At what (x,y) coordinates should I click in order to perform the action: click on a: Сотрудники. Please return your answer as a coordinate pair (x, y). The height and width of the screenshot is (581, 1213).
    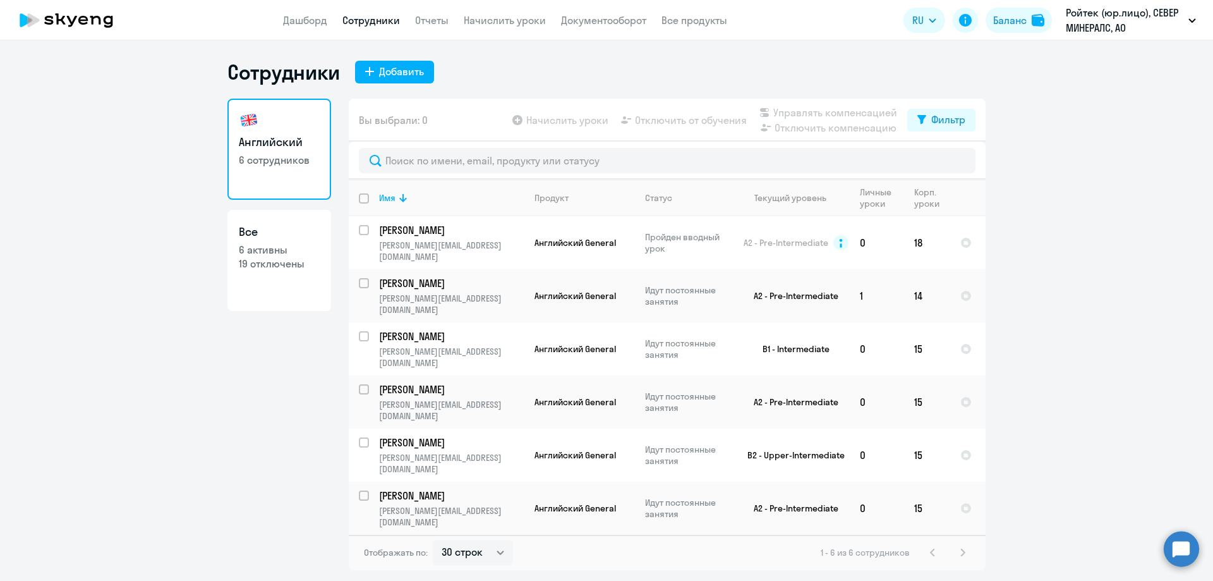
    Looking at the image, I should click on (371, 20).